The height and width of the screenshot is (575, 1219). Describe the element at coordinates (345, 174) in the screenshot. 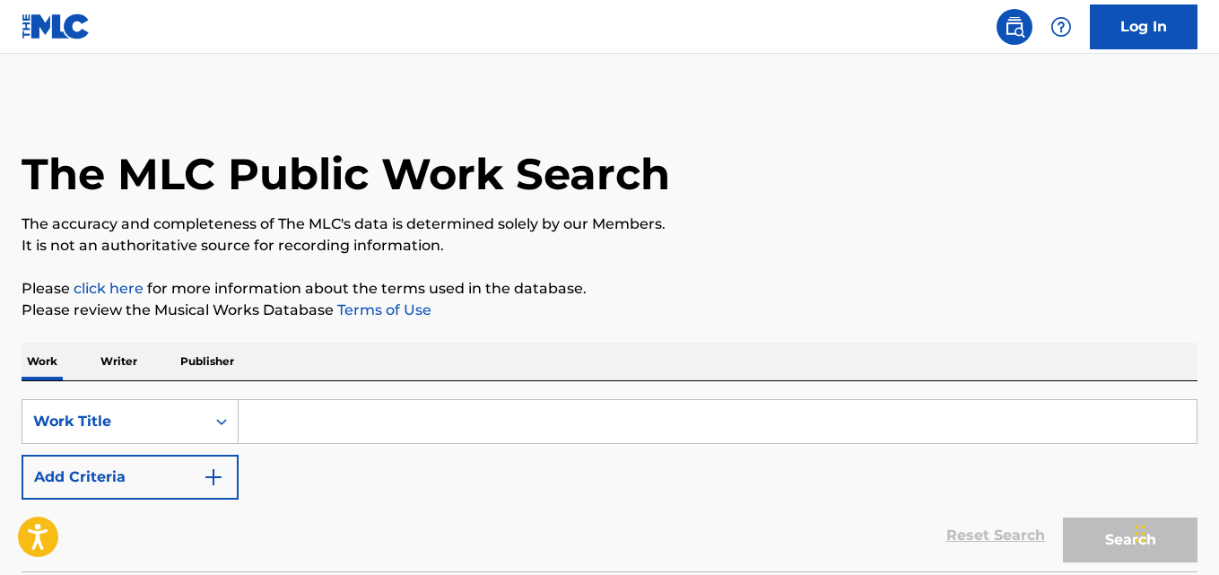

I see `h1: The MLC Public Work Search` at that location.